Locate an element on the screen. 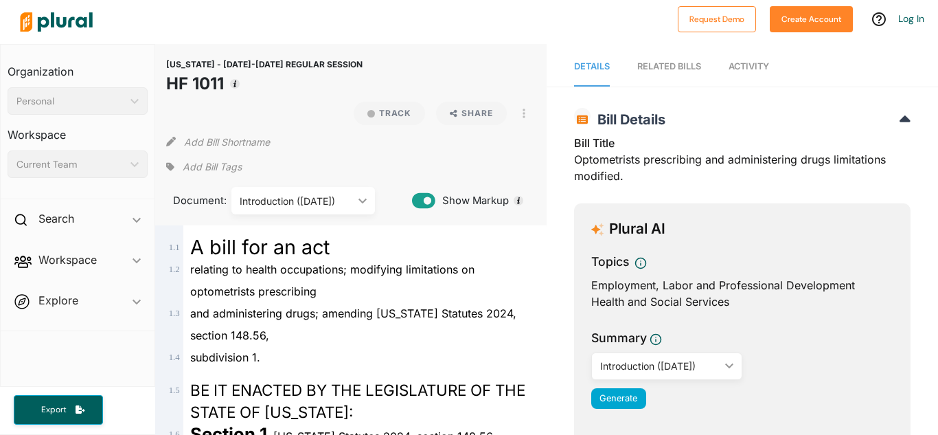  a: Log In is located at coordinates (911, 19).